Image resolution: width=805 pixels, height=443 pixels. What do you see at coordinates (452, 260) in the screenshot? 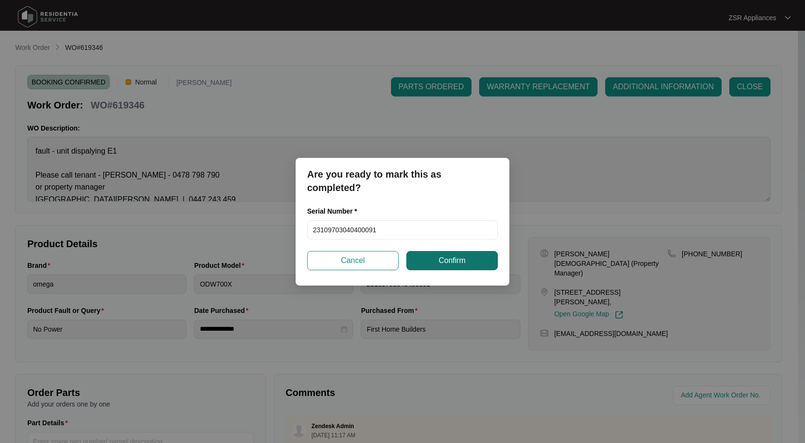
I see `button: Confirm` at bounding box center [452, 260].